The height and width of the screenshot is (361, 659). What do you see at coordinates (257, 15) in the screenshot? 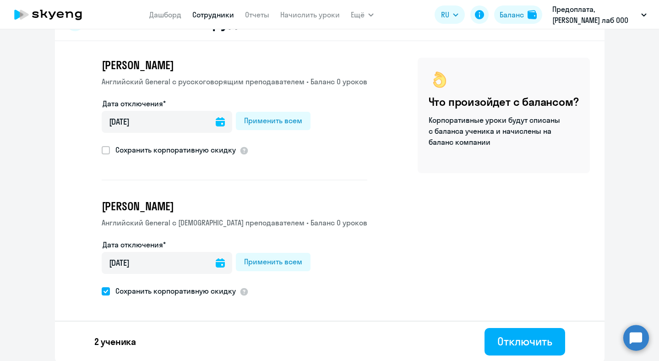
I see `a: Отчеты` at bounding box center [257, 15].